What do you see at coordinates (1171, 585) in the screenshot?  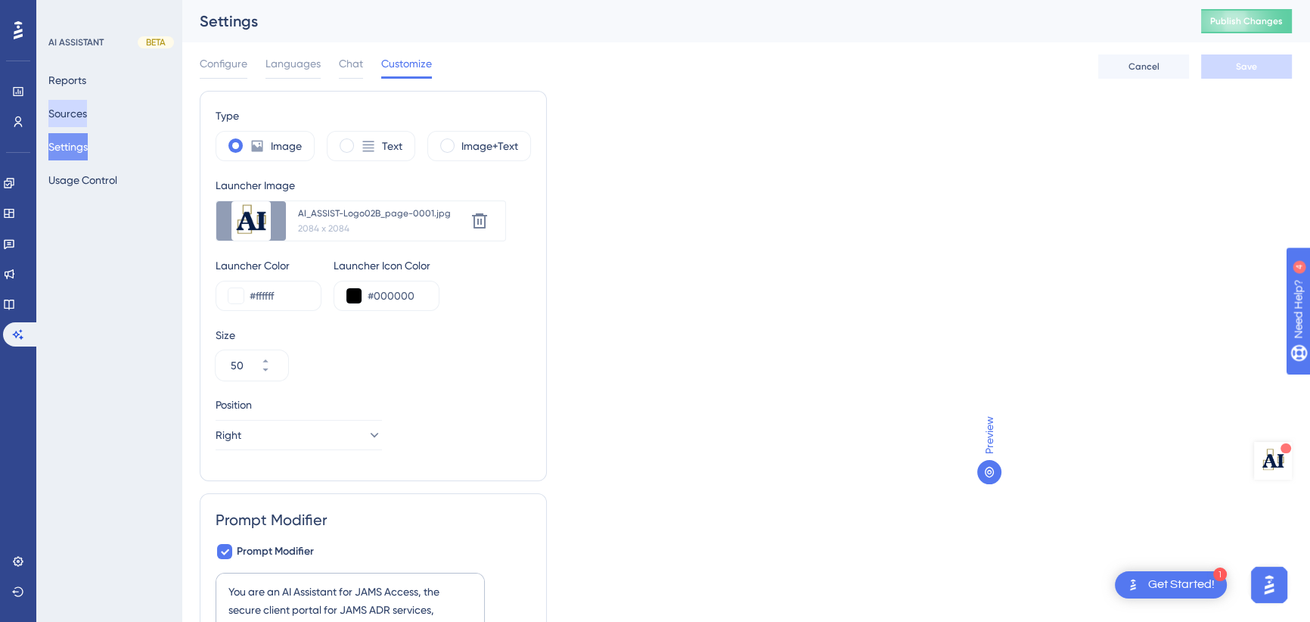 I see `div: Open Get Started! checklist, remaining modules: 1` at bounding box center [1171, 585].